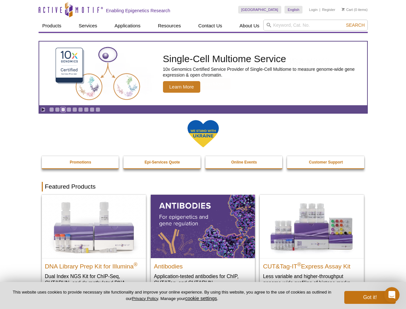 The height and width of the screenshot is (309, 406). What do you see at coordinates (312, 279) in the screenshot?
I see `p: Less variable and higher-throughput genome-wide profiling of histone marks​.` at bounding box center [312, 279].